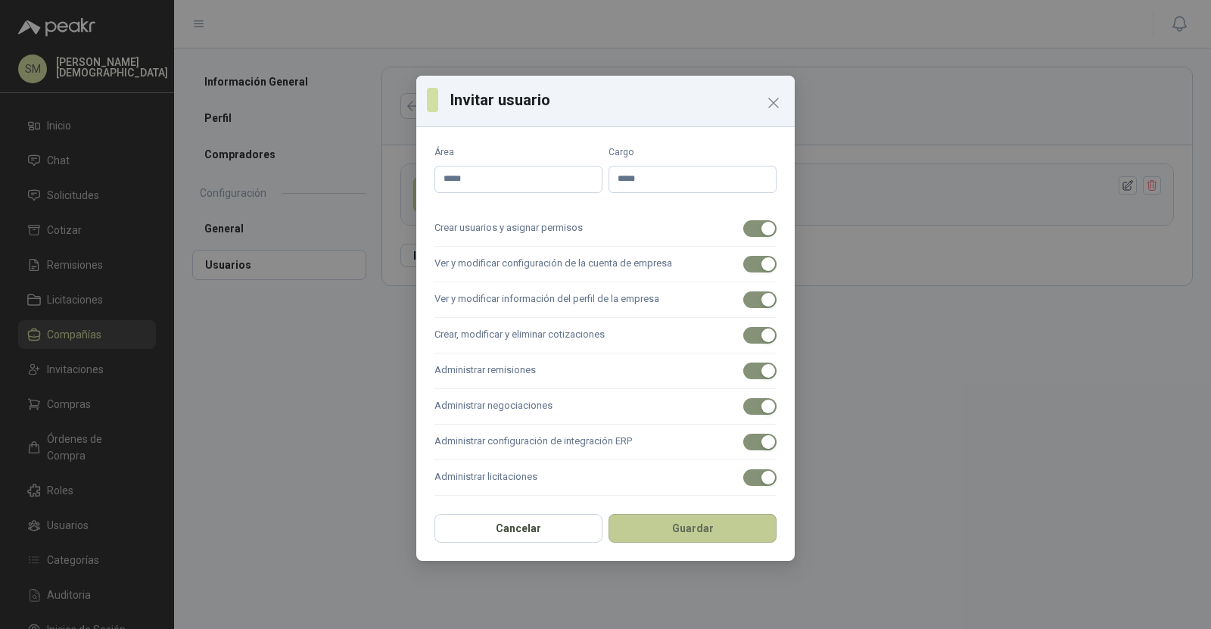 The image size is (1211, 629). Describe the element at coordinates (617, 100) in the screenshot. I see `h3: Invitar usuario` at that location.